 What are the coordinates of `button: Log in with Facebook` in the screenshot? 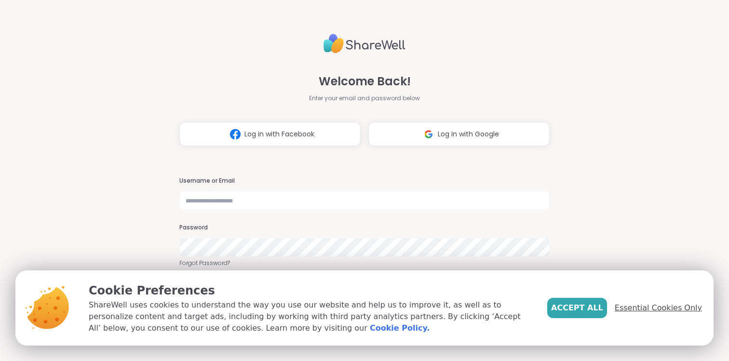 It's located at (270, 134).